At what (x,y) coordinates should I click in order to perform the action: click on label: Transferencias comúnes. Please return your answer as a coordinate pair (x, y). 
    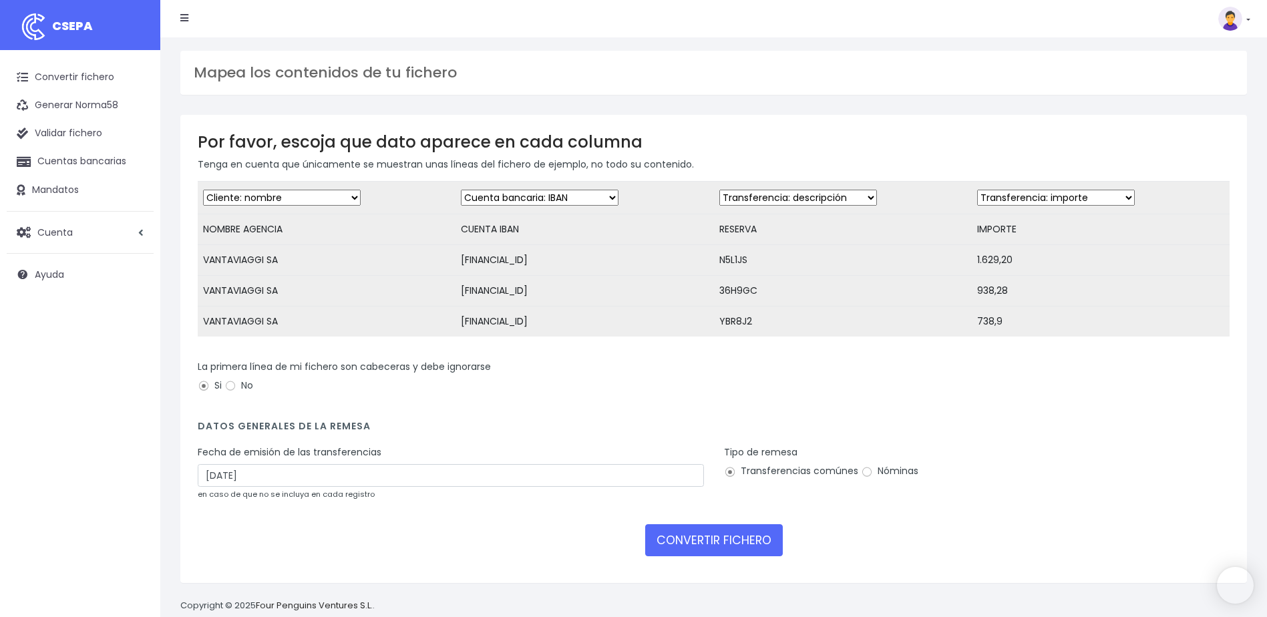
    Looking at the image, I should click on (791, 471).